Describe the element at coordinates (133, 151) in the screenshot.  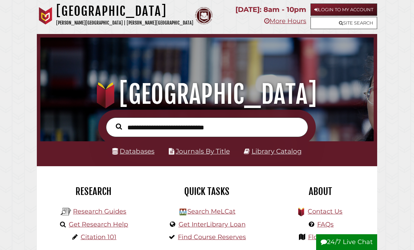
I see `a: Databases` at that location.